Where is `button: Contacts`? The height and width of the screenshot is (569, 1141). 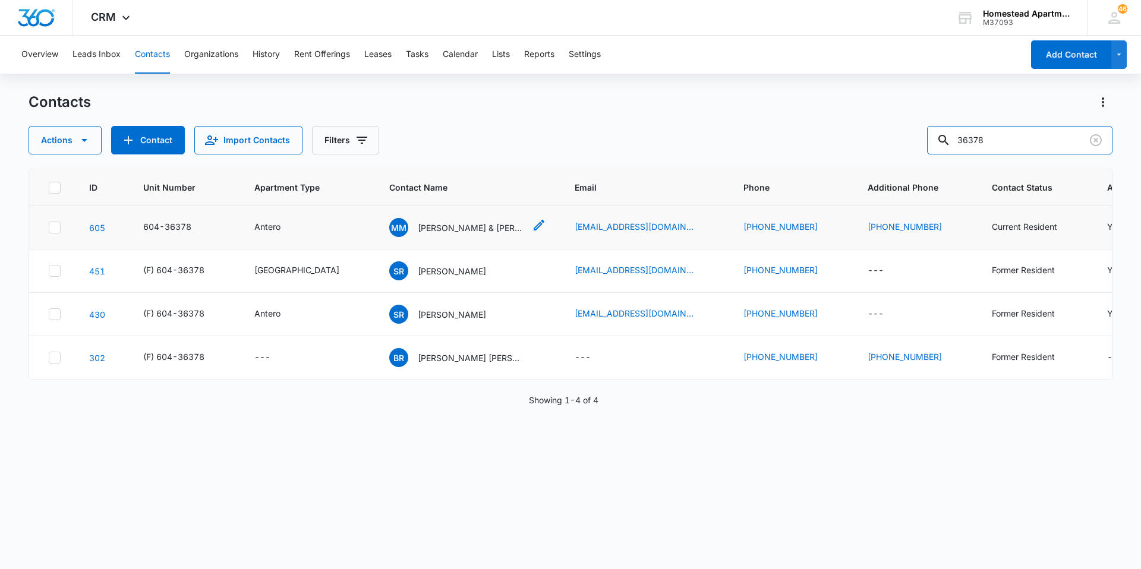
button: Contacts is located at coordinates (152, 55).